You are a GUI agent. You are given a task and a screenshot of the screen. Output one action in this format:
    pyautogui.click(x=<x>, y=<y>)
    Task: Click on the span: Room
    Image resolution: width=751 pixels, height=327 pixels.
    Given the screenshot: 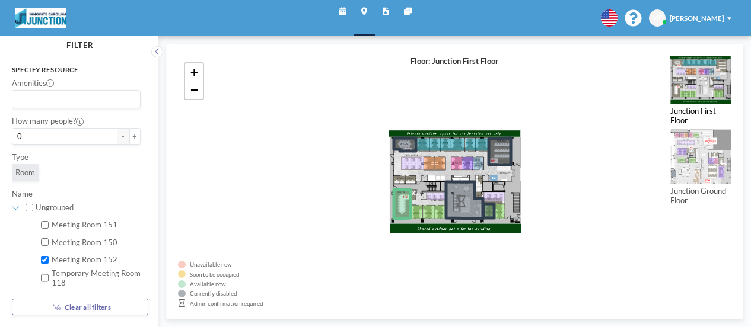 What is the action you would take?
    pyautogui.click(x=25, y=173)
    